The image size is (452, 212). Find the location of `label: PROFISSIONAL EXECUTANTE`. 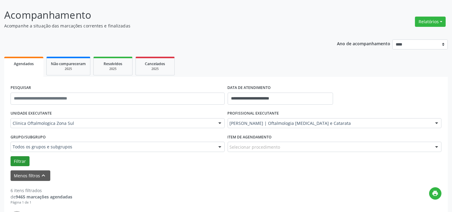

label: PROFISSIONAL EXECUTANTE is located at coordinates (253, 113).